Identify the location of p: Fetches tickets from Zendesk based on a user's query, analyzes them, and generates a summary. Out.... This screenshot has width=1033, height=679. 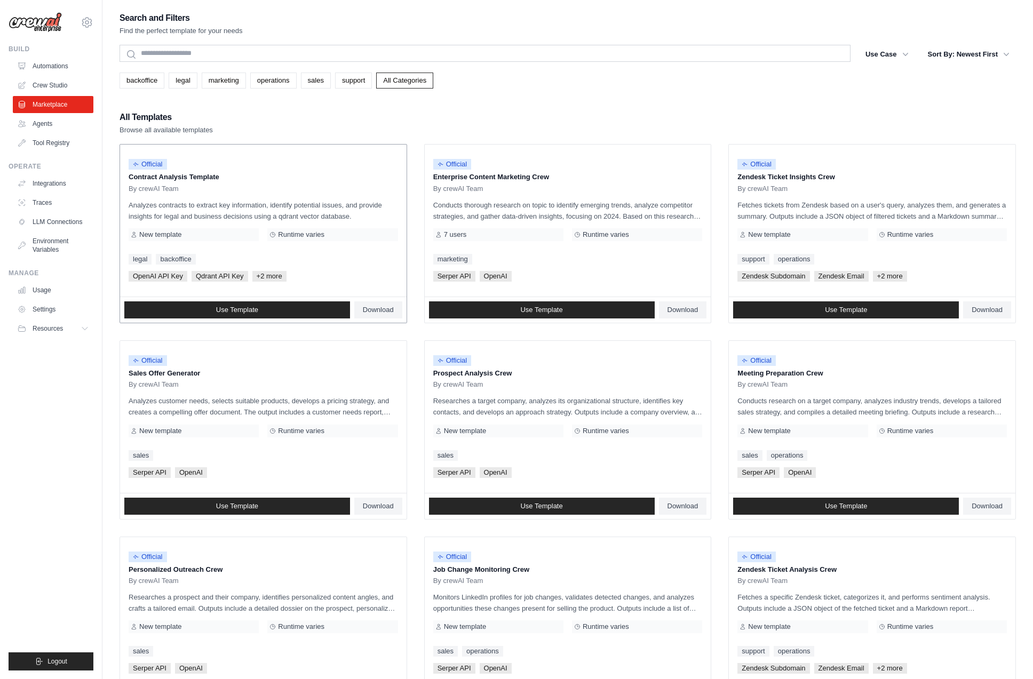
(872, 211).